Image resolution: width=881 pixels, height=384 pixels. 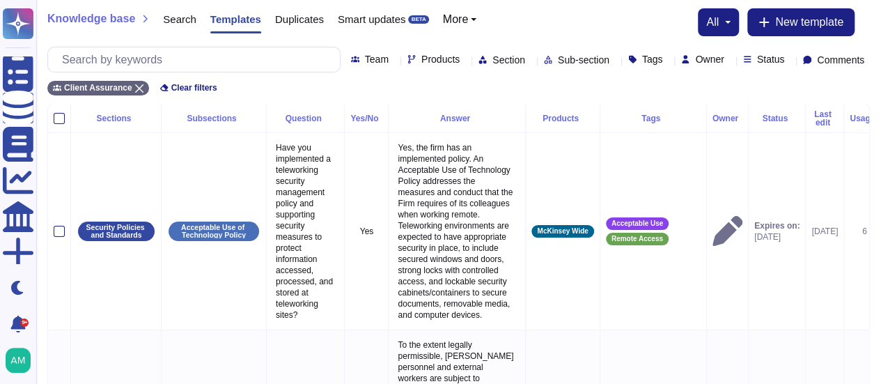 I want to click on button: New template, so click(x=801, y=22).